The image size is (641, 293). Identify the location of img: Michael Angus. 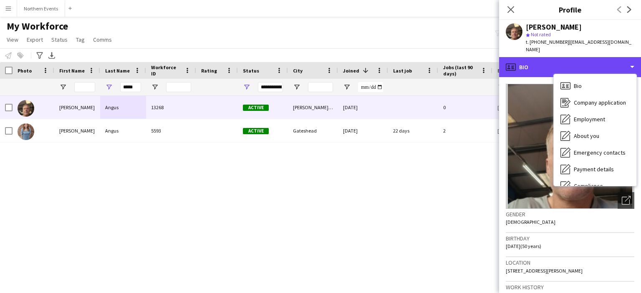
(26, 108).